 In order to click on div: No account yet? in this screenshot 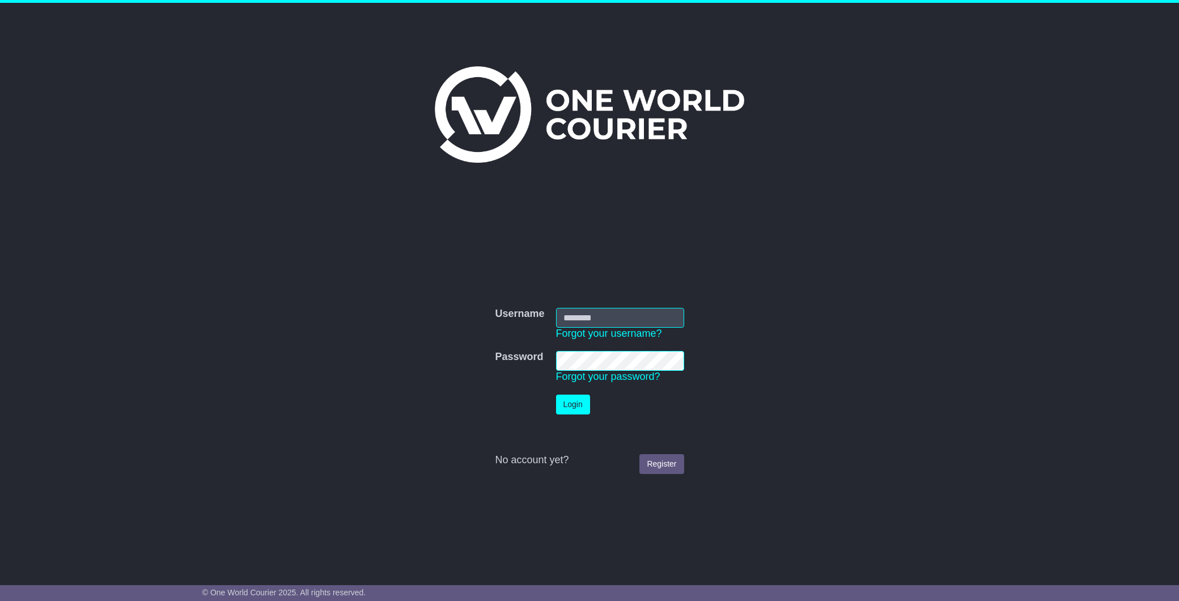, I will do `click(589, 460)`.